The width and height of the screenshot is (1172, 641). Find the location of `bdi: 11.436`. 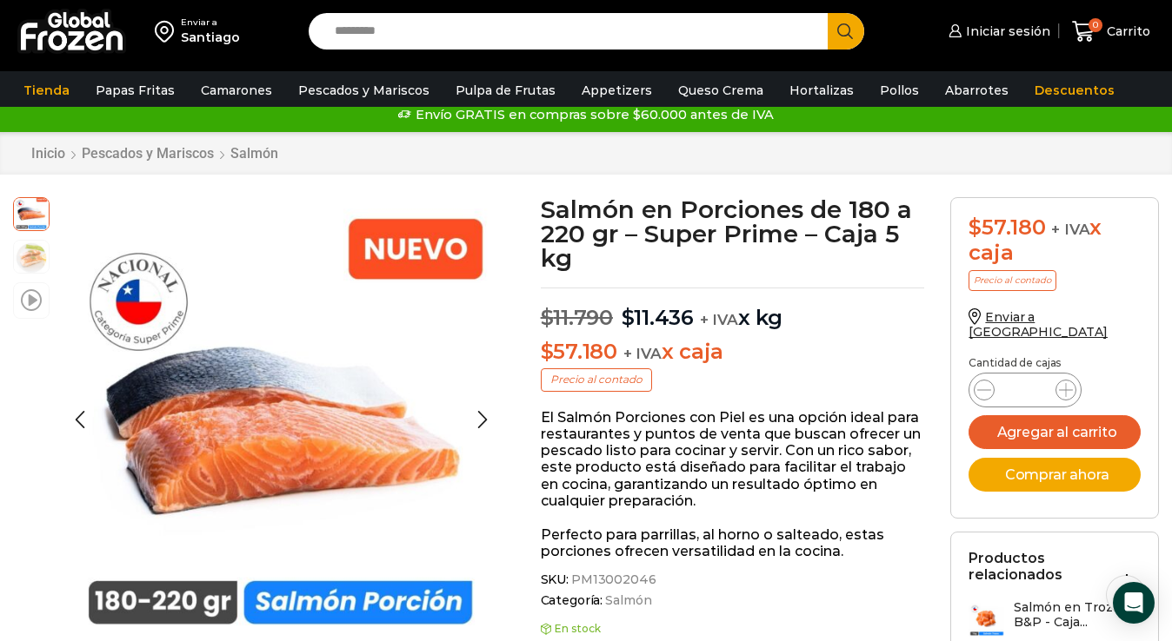

bdi: 11.436 is located at coordinates (657, 317).